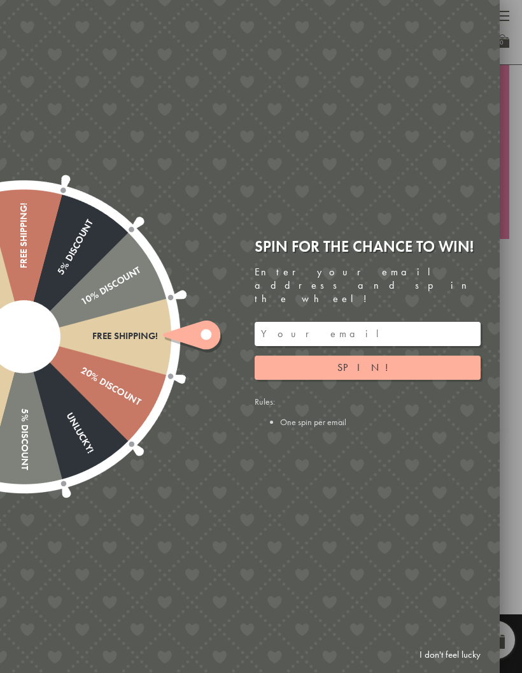 The height and width of the screenshot is (673, 522). Describe the element at coordinates (368, 368) in the screenshot. I see `button: Spin!` at that location.